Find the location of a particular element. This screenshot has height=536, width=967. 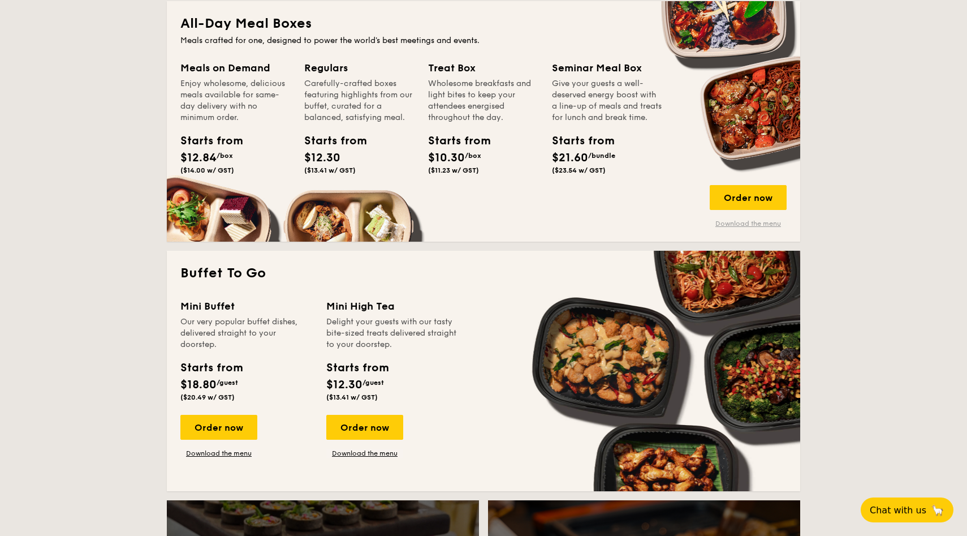

div: Meals on Demand is located at coordinates (235, 68).